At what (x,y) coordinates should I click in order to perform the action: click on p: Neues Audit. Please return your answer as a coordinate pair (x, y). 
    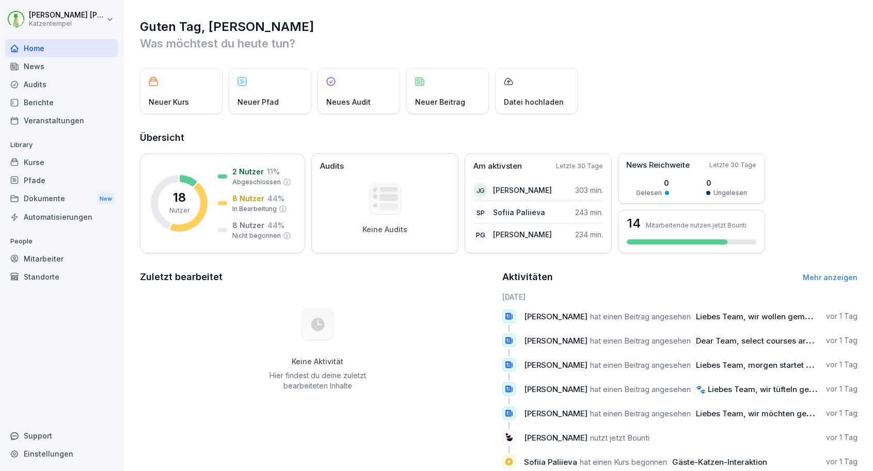
    Looking at the image, I should click on (349, 102).